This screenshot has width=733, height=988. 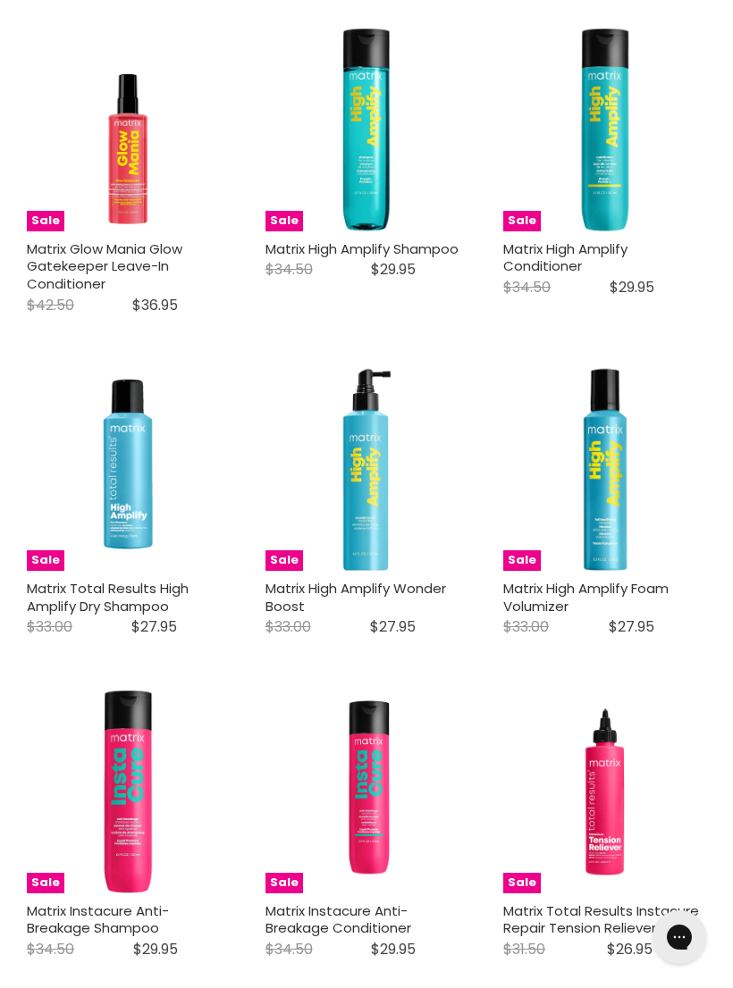 I want to click on span: $31.50, so click(x=524, y=949).